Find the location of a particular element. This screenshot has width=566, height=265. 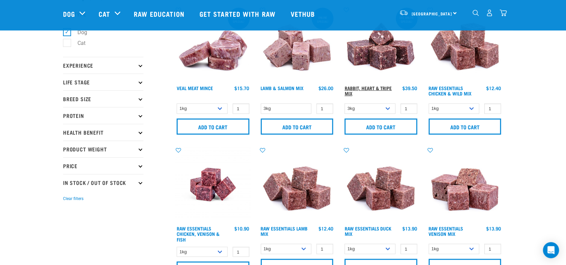

p: In Stock / Out Of Stock is located at coordinates (103, 183).